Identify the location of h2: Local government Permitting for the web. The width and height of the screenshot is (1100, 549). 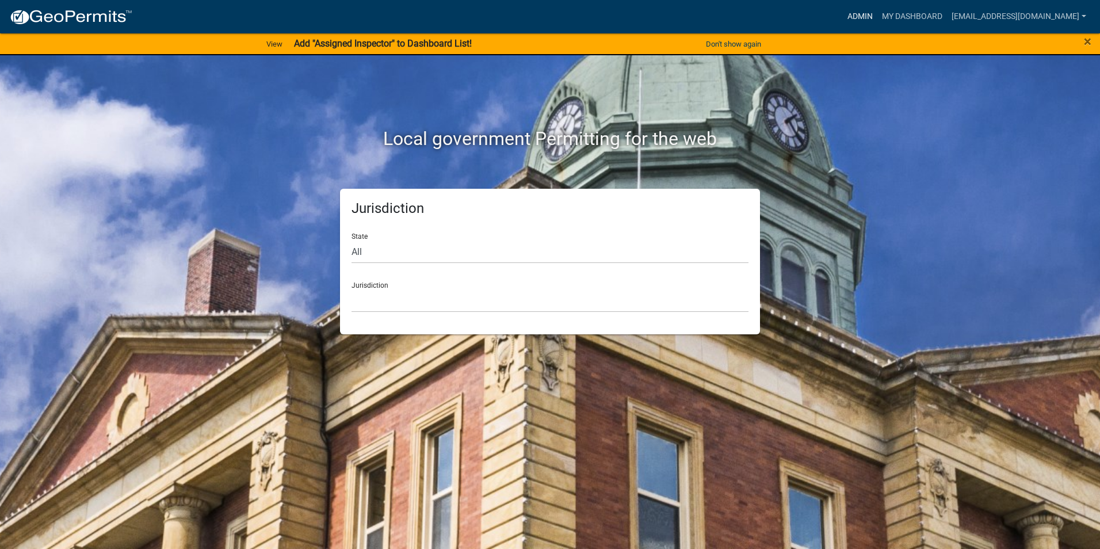
(550, 139).